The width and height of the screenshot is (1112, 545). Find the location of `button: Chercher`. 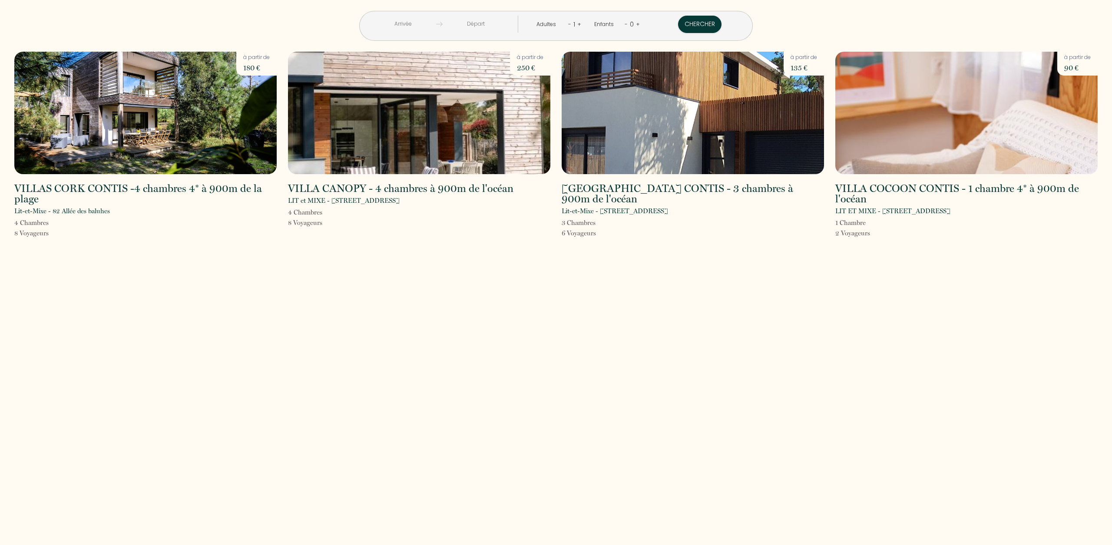

button: Chercher is located at coordinates (700, 24).